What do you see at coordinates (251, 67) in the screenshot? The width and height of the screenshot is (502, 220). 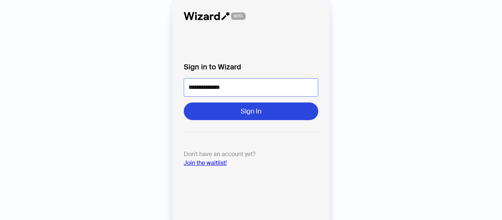 I see `label: Sign in to Wizard` at bounding box center [251, 67].